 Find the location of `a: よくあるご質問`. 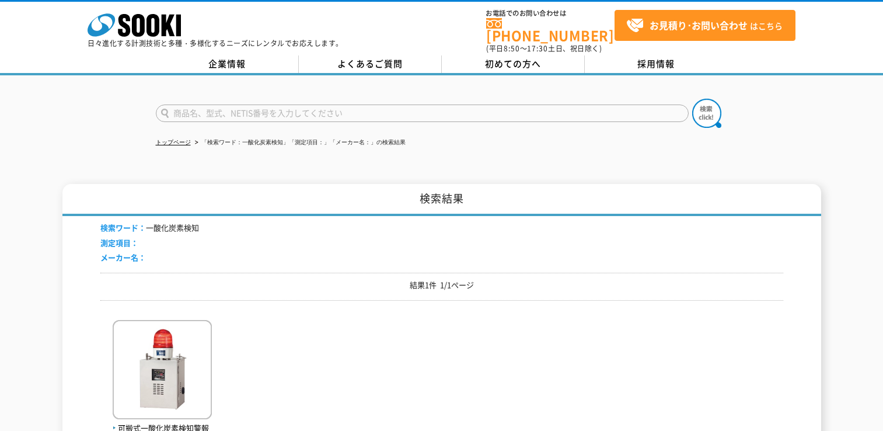

a: よくあるご質問 is located at coordinates (370, 64).